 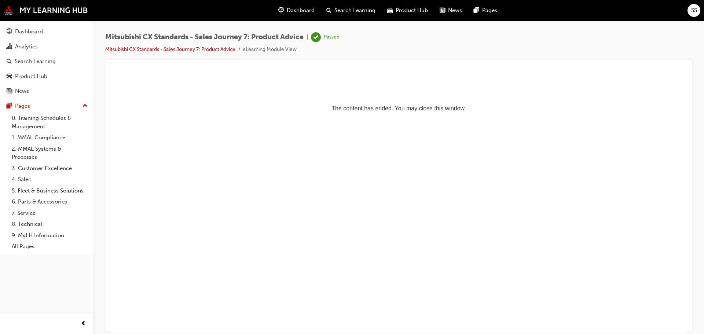 What do you see at coordinates (26, 47) in the screenshot?
I see `div: Analytics` at bounding box center [26, 47].